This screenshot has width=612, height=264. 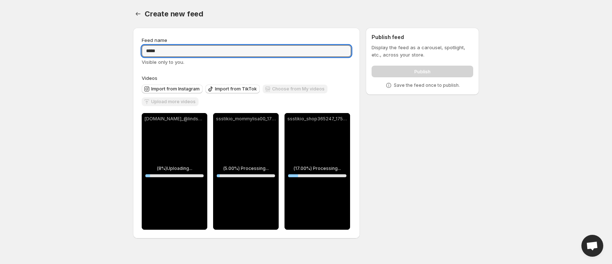 What do you see at coordinates (232, 89) in the screenshot?
I see `button: Import from TikTok` at bounding box center [232, 89].